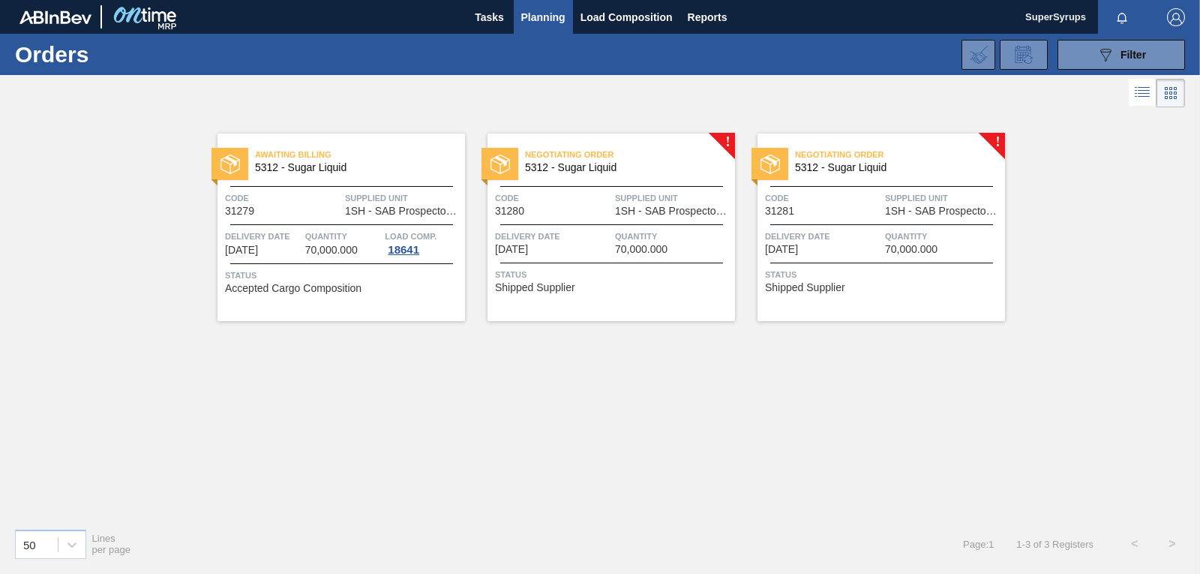  What do you see at coordinates (112, 544) in the screenshot?
I see `span: Lines per page` at bounding box center [112, 544].